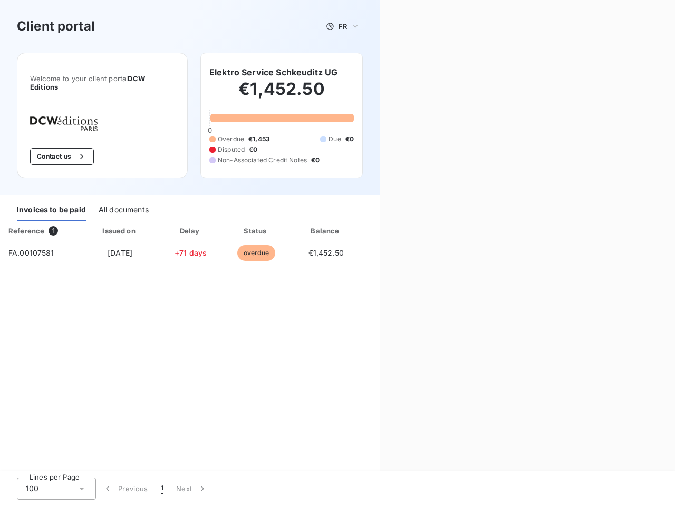 The width and height of the screenshot is (675, 506). What do you see at coordinates (273, 72) in the screenshot?
I see `h6: Elektro Service Schkeuditz UG` at bounding box center [273, 72].